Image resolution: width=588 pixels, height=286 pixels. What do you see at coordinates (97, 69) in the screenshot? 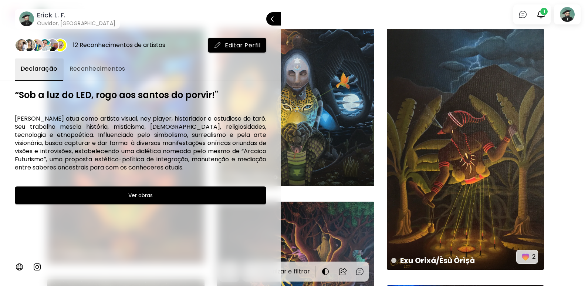
I see `span: Reconhecimentos` at bounding box center [97, 69].